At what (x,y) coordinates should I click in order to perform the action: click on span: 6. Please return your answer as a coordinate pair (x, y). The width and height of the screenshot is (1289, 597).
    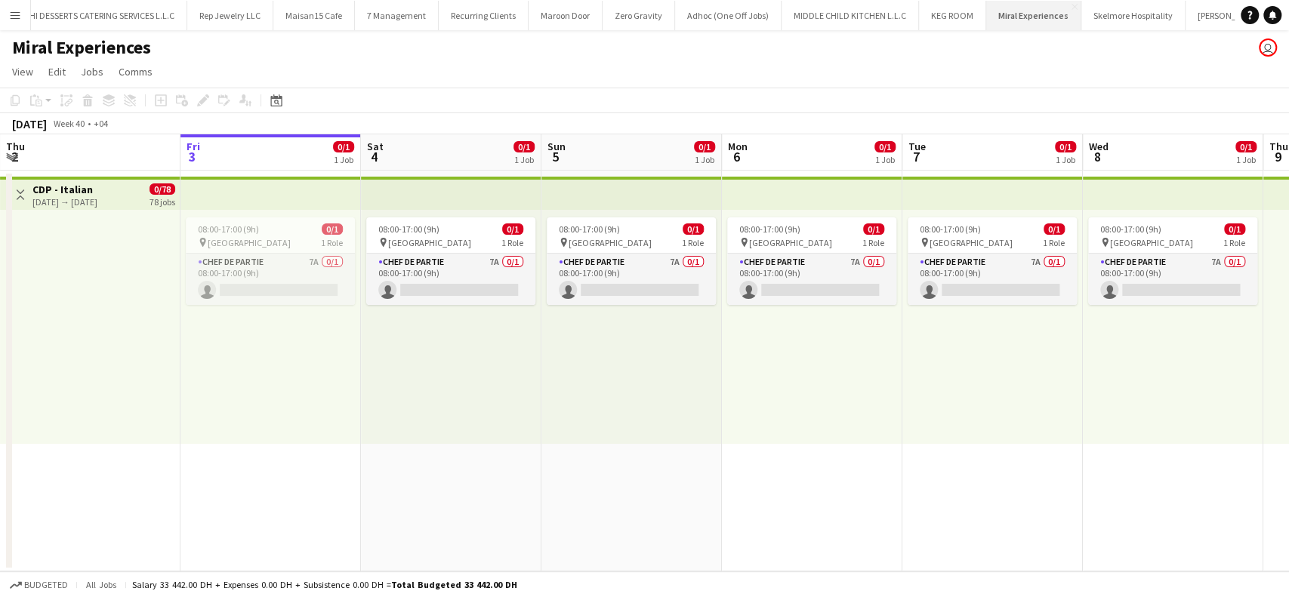
    Looking at the image, I should click on (736, 156).